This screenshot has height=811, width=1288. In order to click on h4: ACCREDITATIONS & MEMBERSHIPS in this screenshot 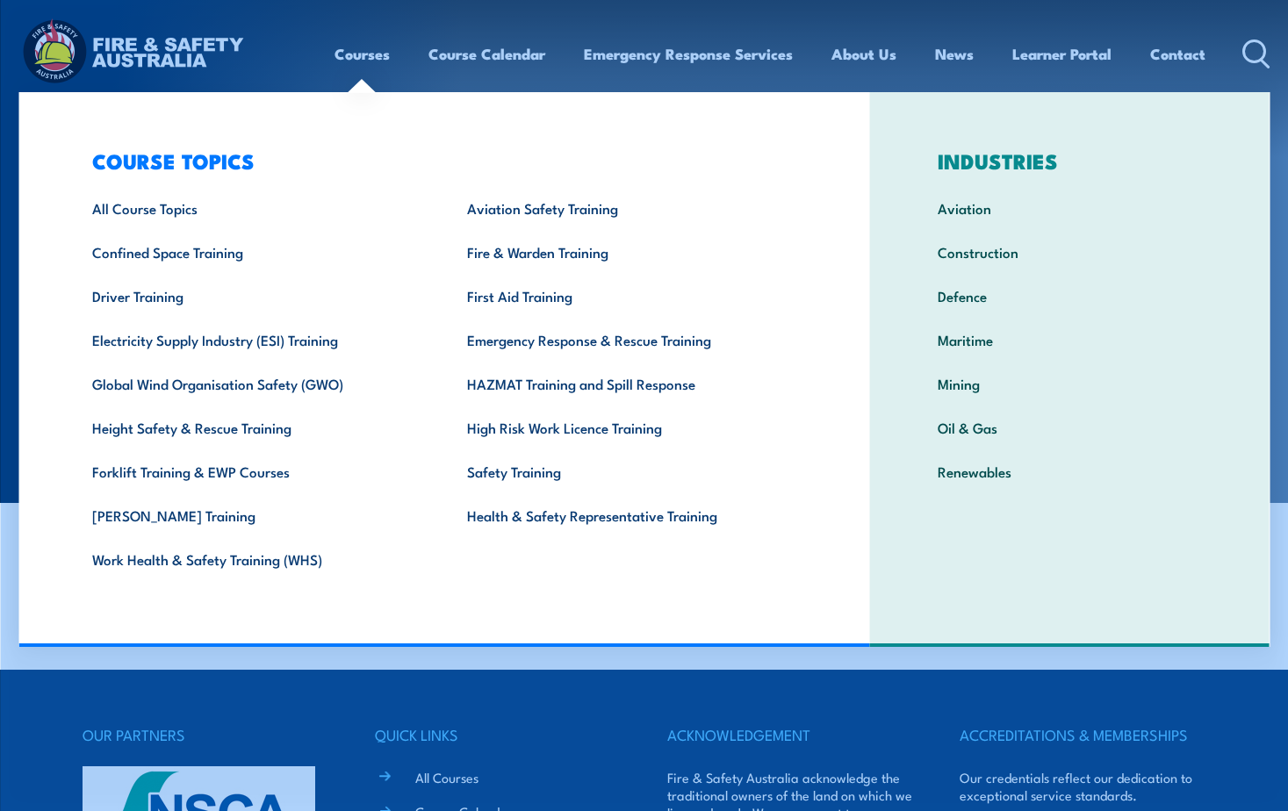, I will do `click(1083, 735)`.